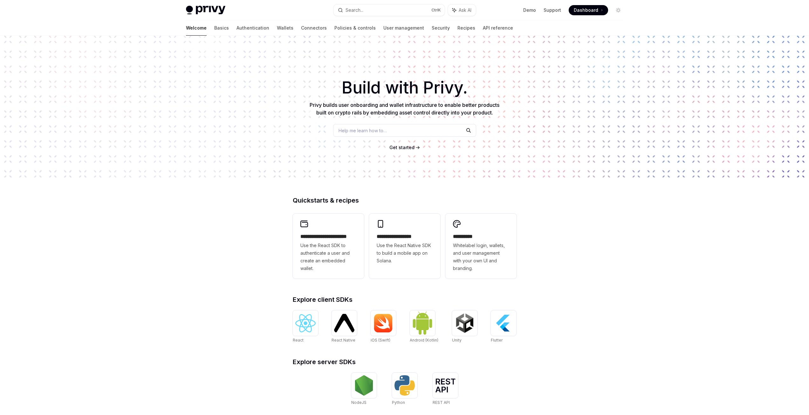  Describe the element at coordinates (446, 389) in the screenshot. I see `a: REST APIREST API` at that location.